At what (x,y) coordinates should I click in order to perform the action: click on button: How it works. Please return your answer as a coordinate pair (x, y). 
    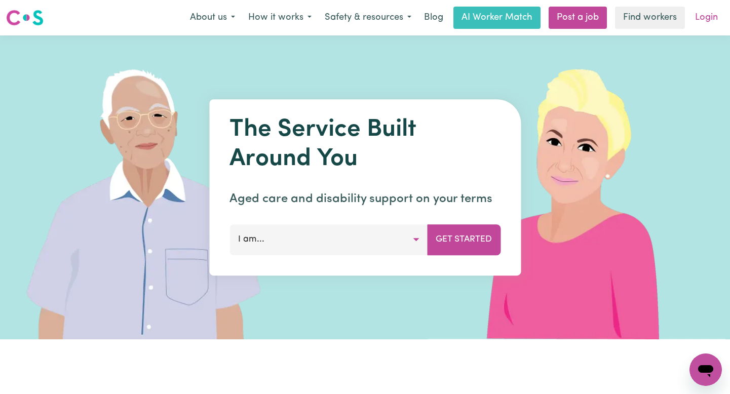
    Looking at the image, I should click on (280, 18).